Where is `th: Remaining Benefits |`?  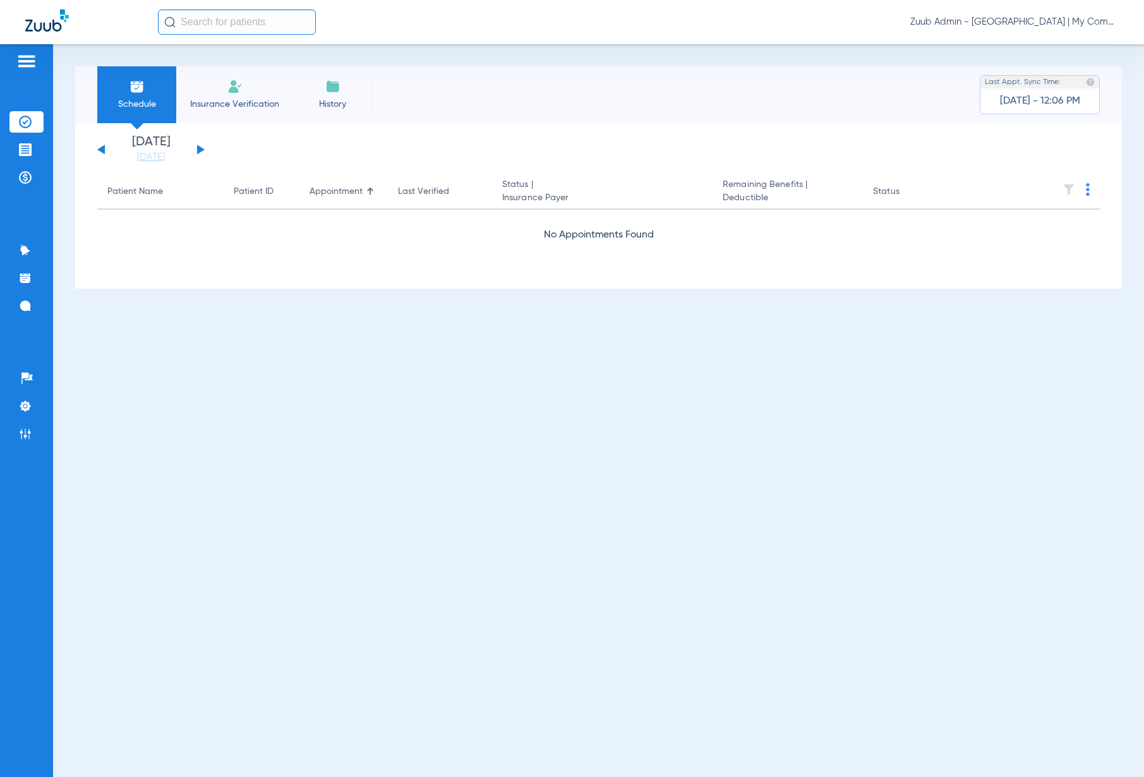
th: Remaining Benefits | is located at coordinates (788, 192).